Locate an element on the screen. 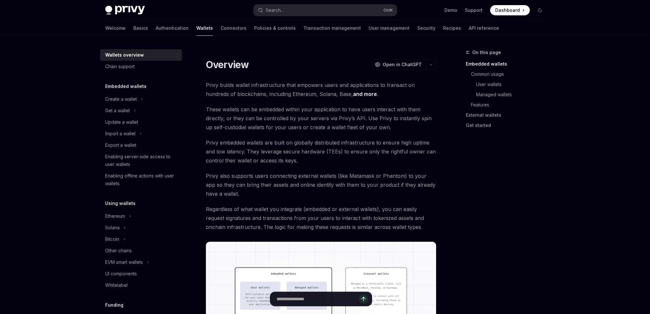 This screenshot has width=650, height=314. a: Export a wallet is located at coordinates (141, 145).